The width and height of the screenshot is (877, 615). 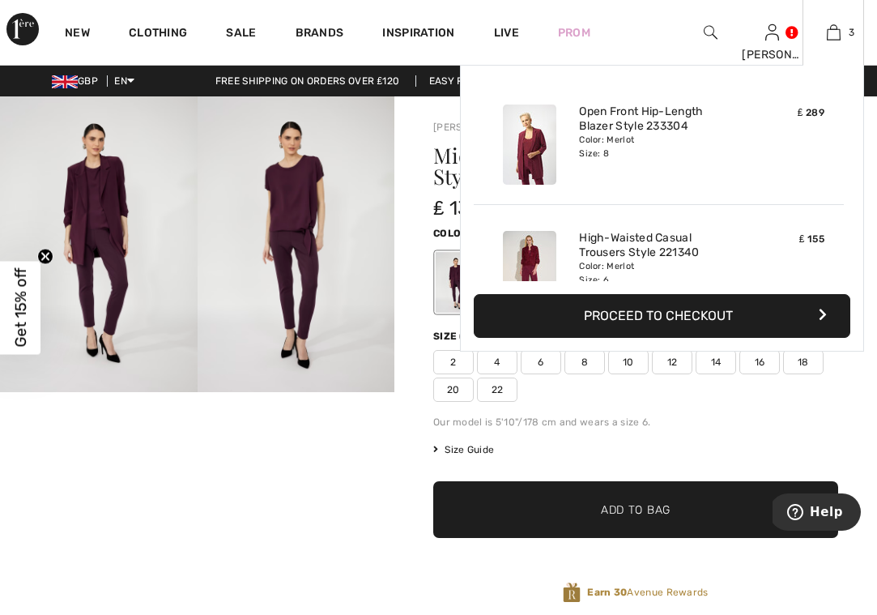 I want to click on span: 3, so click(x=851, y=32).